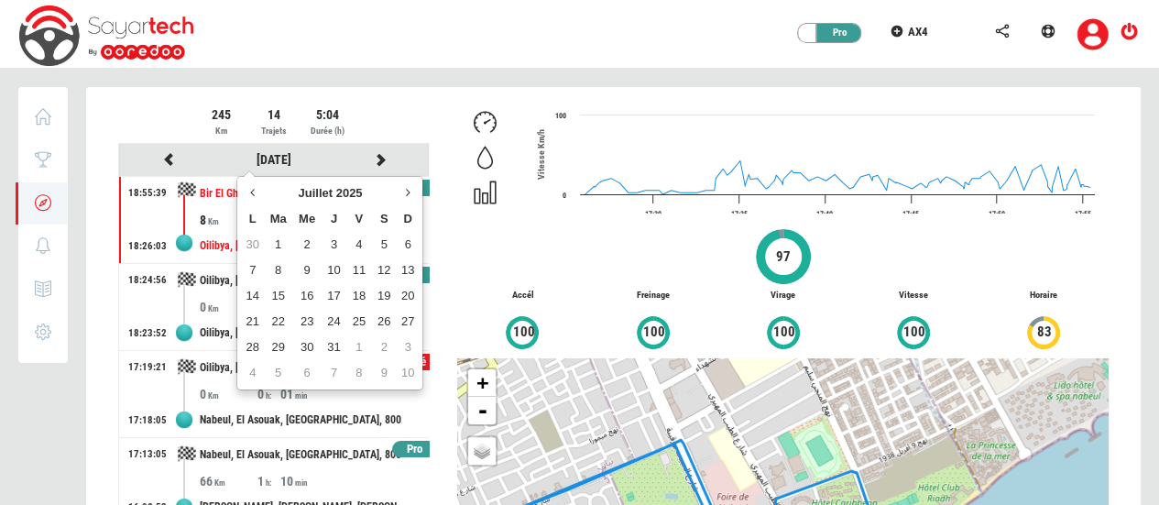  I want to click on td: 7, so click(333, 373).